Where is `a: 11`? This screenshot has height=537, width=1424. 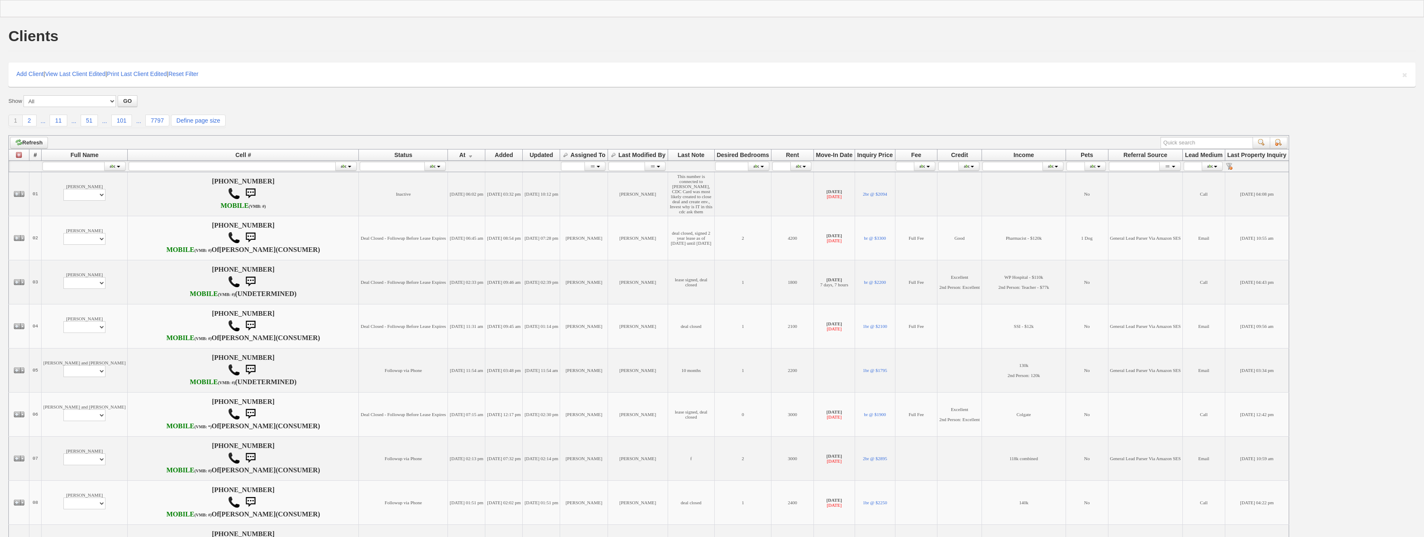
a: 11 is located at coordinates (58, 121).